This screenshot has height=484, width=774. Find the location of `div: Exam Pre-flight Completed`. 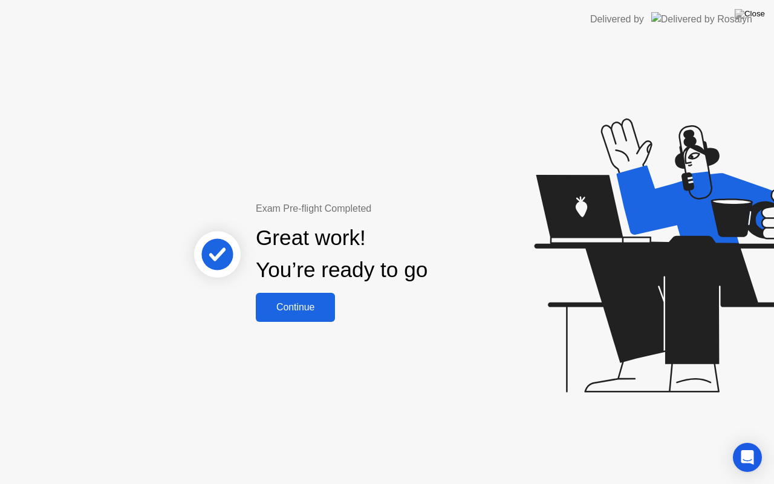

div: Exam Pre-flight Completed is located at coordinates (381, 209).